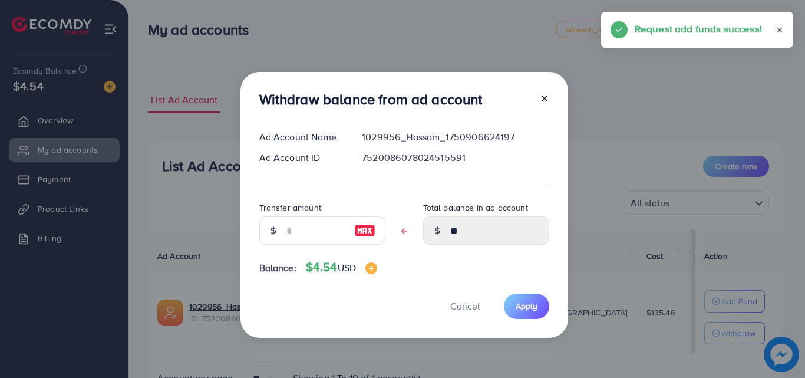  I want to click on h4: $4.54, so click(341, 267).